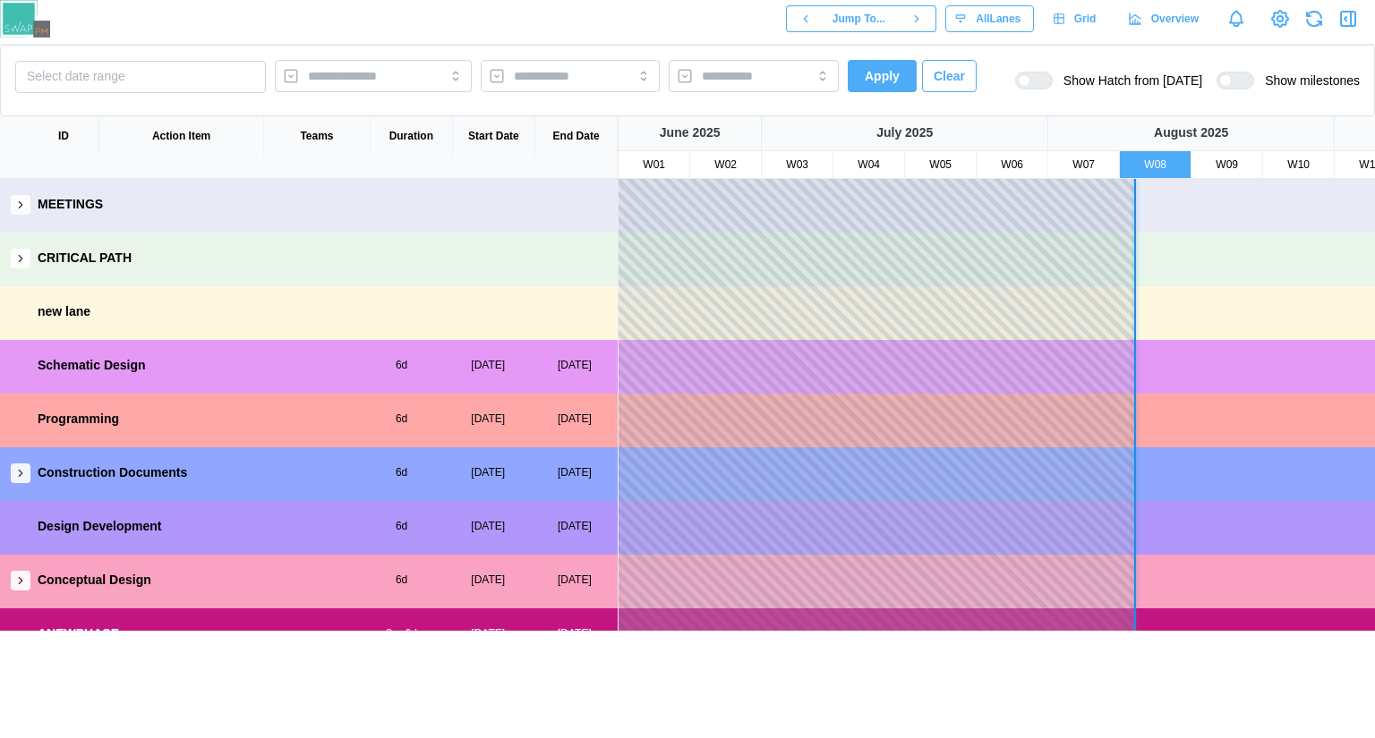 Image resolution: width=1375 pixels, height=738 pixels. What do you see at coordinates (99, 527) in the screenshot?
I see `div: Design Development` at bounding box center [99, 527].